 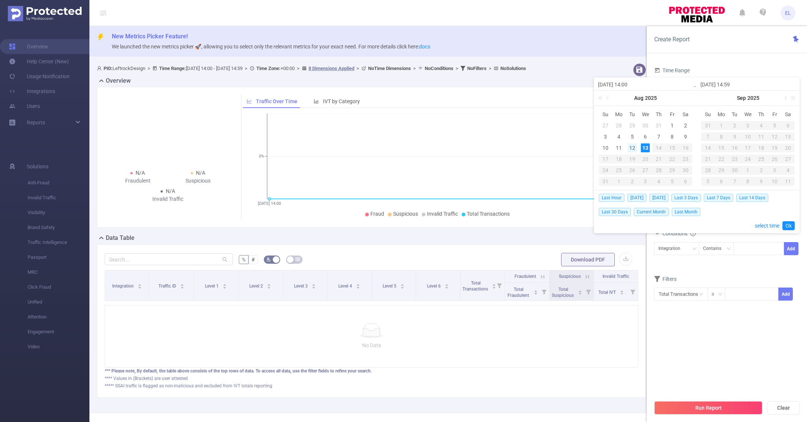 What do you see at coordinates (646, 159) in the screenshot?
I see `div: 20` at bounding box center [646, 159].